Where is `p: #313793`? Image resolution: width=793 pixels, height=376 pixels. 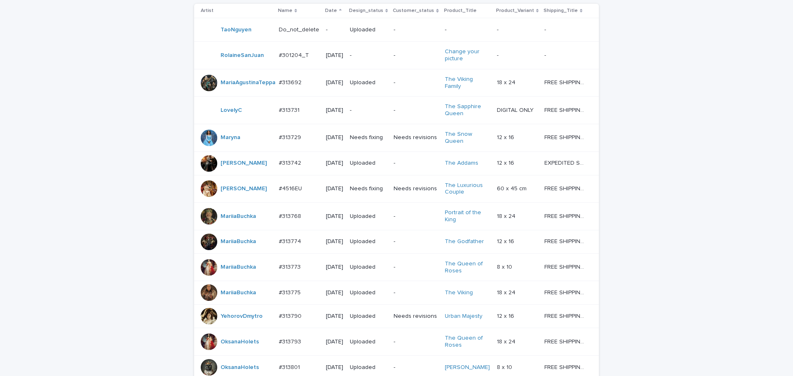
p: #313793 is located at coordinates (291, 341).